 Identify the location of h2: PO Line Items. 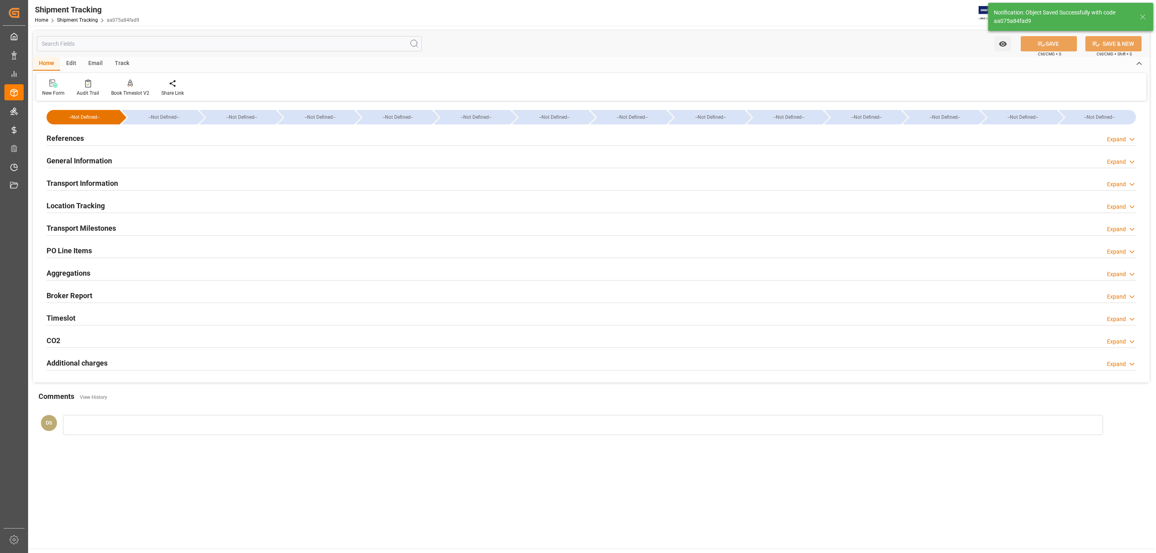
(69, 250).